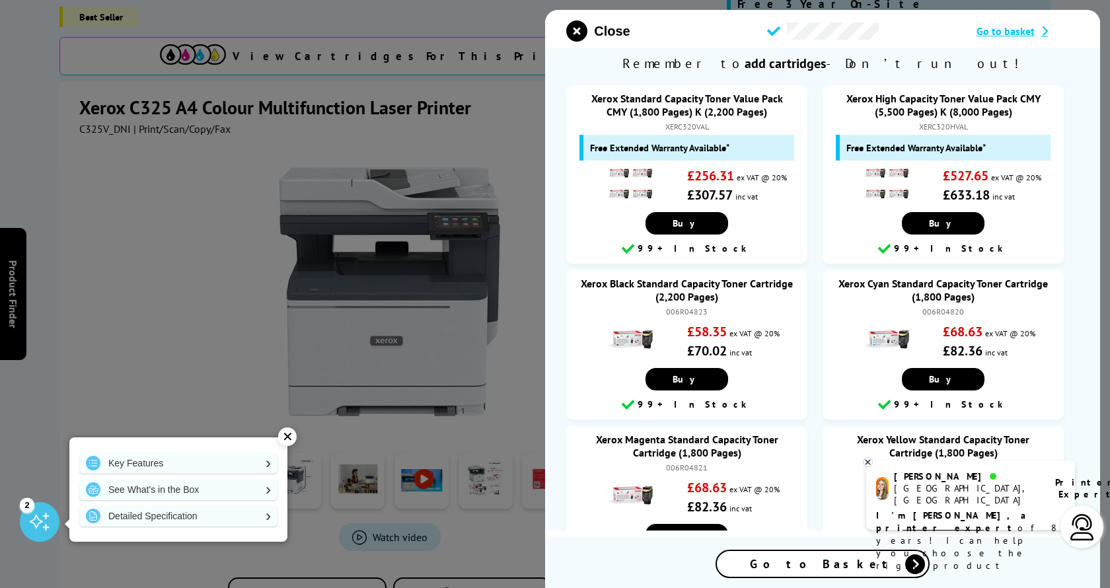 The image size is (1110, 588). What do you see at coordinates (178, 490) in the screenshot?
I see `a: See What's in the Box` at bounding box center [178, 490].